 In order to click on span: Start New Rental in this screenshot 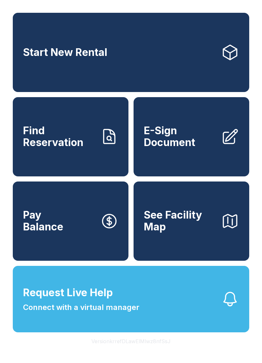, I will do `click(65, 52)`.